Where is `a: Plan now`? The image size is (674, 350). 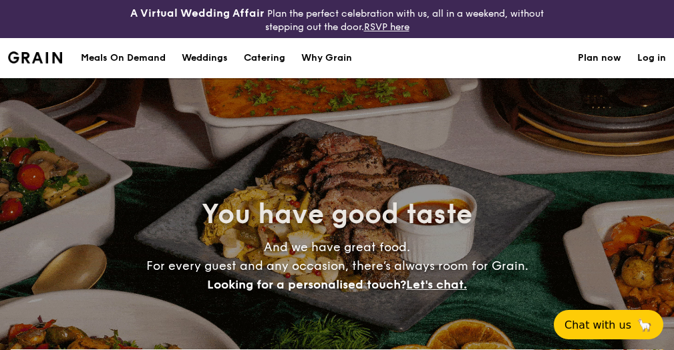
a: Plan now is located at coordinates (600, 58).